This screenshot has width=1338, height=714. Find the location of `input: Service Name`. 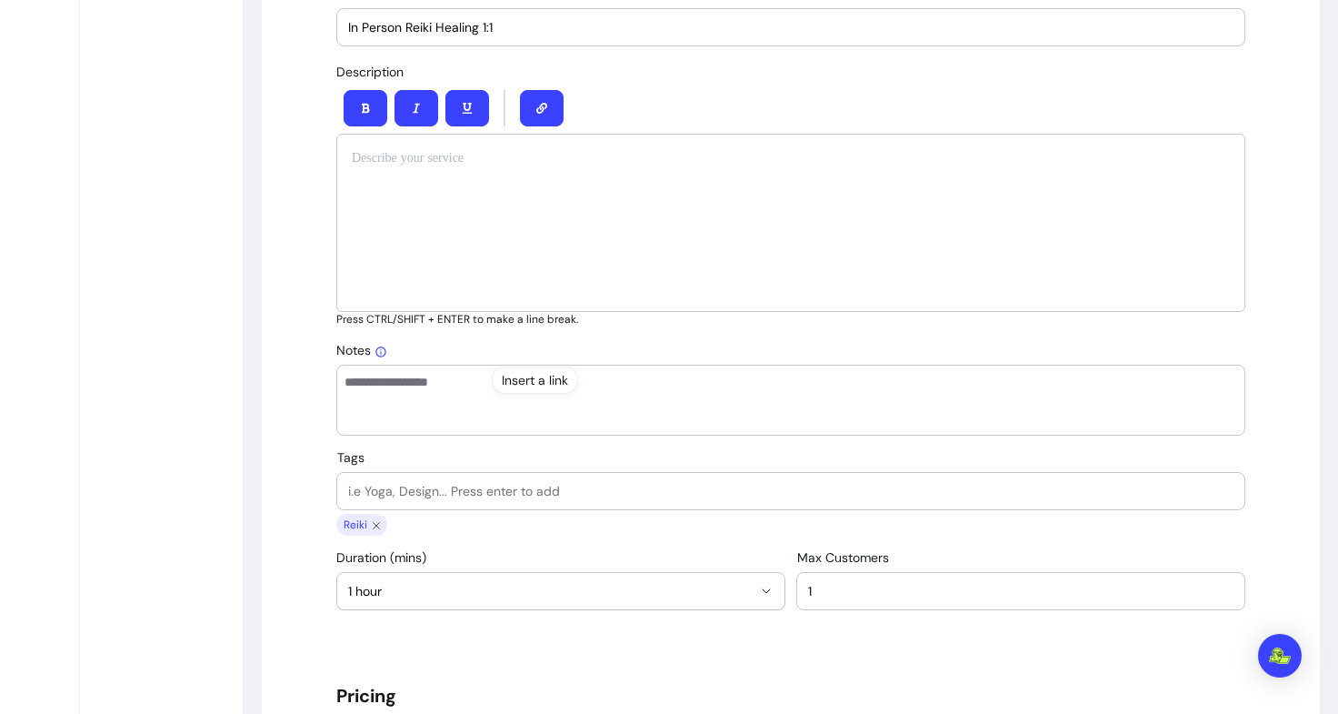

input: Service Name is located at coordinates (791, 27).